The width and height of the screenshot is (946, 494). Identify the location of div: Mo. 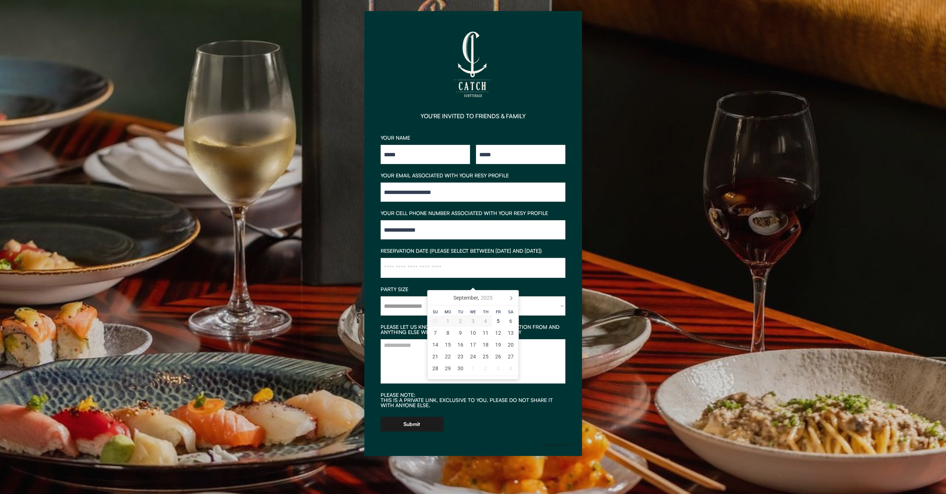
(448, 312).